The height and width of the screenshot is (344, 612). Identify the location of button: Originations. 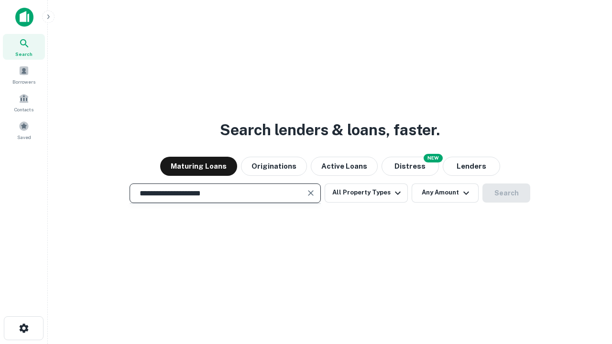
(274, 166).